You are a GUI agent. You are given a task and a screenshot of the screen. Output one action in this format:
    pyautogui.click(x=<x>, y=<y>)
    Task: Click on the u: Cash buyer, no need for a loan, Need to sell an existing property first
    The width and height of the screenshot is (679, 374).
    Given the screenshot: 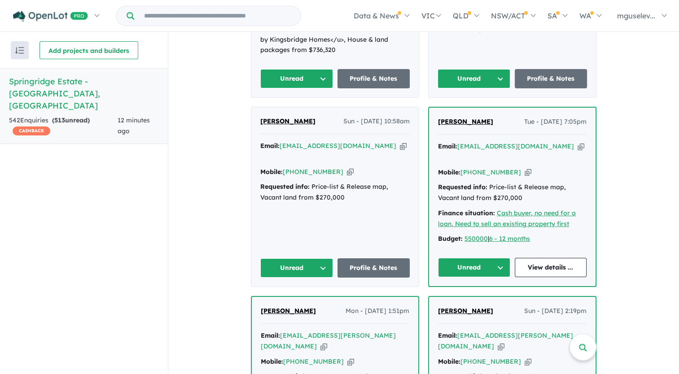 What is the action you would take?
    pyautogui.click(x=507, y=219)
    